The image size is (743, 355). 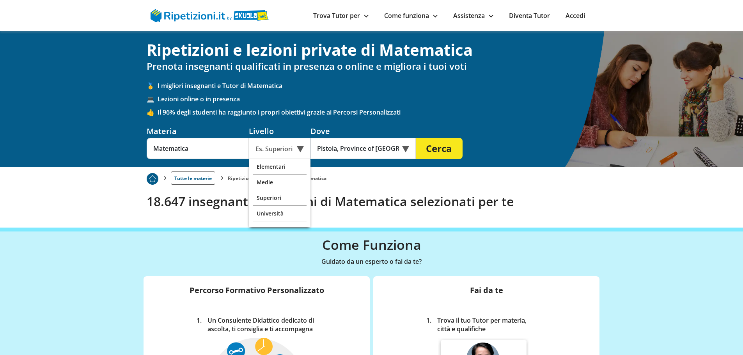 I want to click on h2: Prenota insegnanti qualificati in presenza o online e migliora i tuoi voti, so click(x=372, y=66).